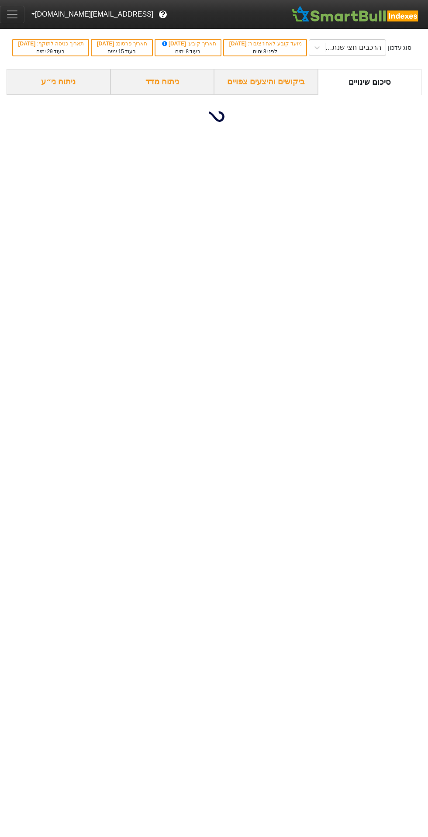 The width and height of the screenshot is (428, 837). What do you see at coordinates (122, 44) in the screenshot?
I see `div: תאריך פרסום :` at bounding box center [122, 44].